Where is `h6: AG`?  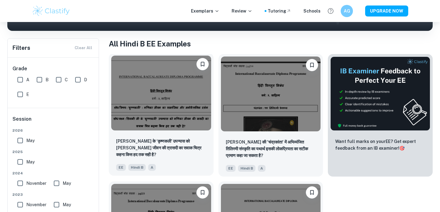 h6: AG is located at coordinates (347, 11).